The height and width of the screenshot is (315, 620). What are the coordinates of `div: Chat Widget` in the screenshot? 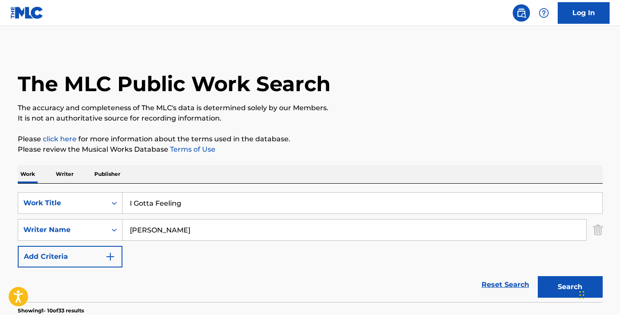 It's located at (598, 294).